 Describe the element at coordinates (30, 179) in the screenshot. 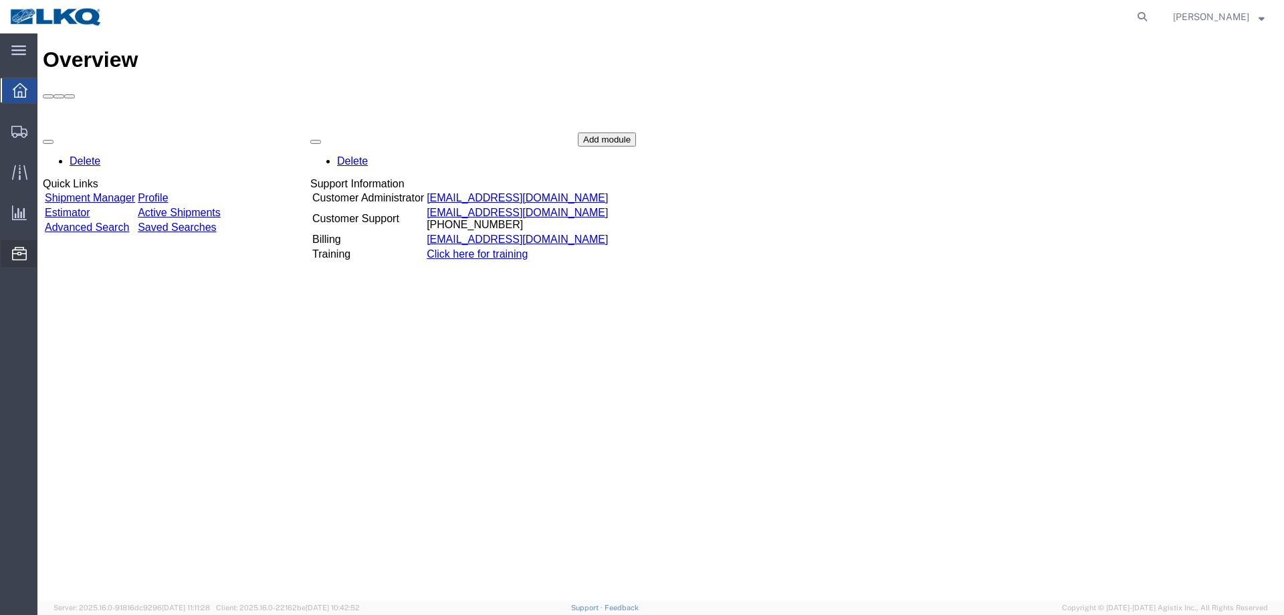

I see `a: Estimator` at that location.